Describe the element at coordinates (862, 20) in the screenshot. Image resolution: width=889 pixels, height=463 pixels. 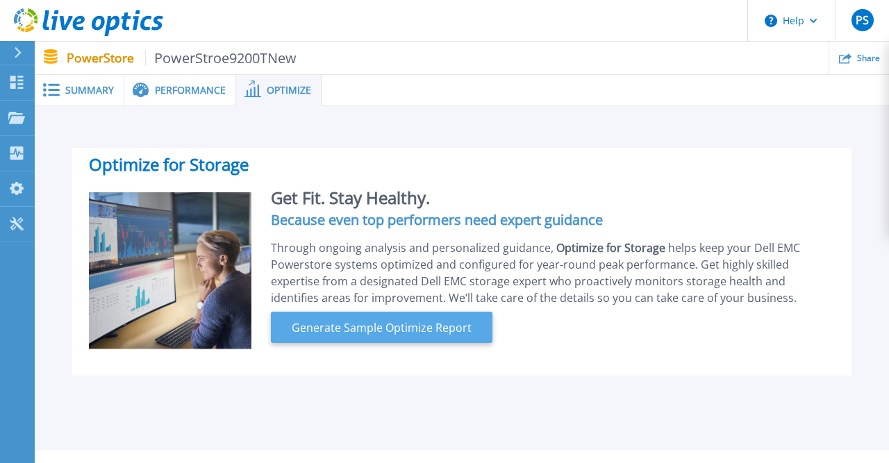
I see `span: PS` at that location.